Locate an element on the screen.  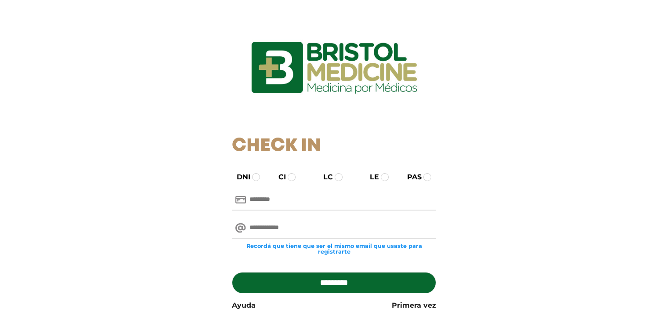
small: Recordá que tiene que ser el mismo email que usaste para registrarte is located at coordinates (334, 249).